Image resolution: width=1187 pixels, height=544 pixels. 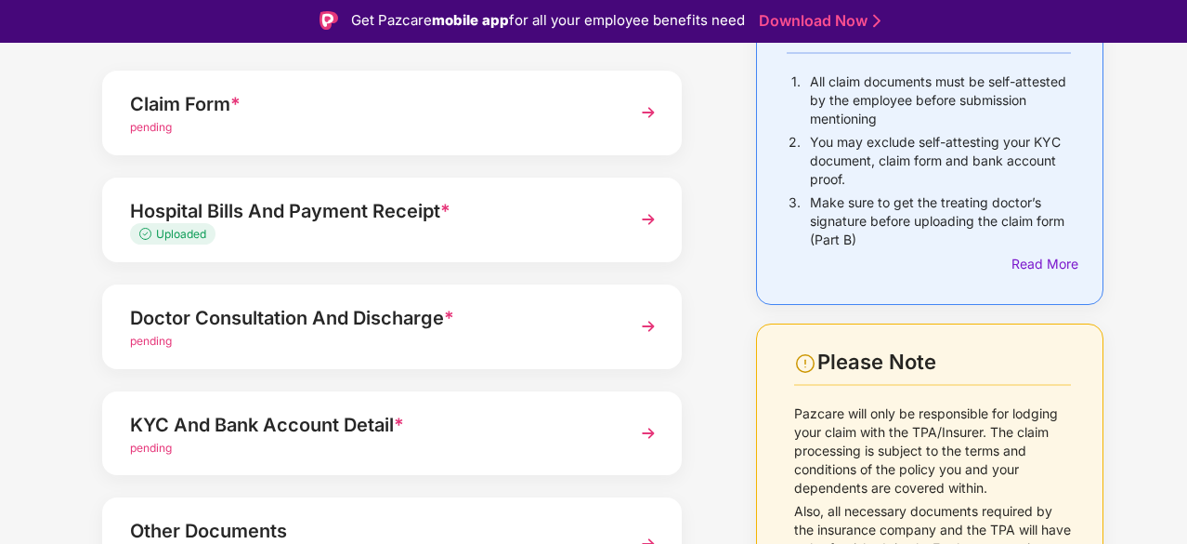 What do you see at coordinates (470, 20) in the screenshot?
I see `strong: mobile app` at bounding box center [470, 20].